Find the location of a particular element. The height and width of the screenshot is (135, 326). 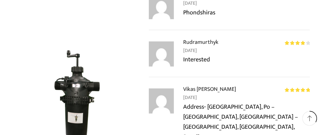

div: Rated 4 out of 5 is located at coordinates (297, 43).